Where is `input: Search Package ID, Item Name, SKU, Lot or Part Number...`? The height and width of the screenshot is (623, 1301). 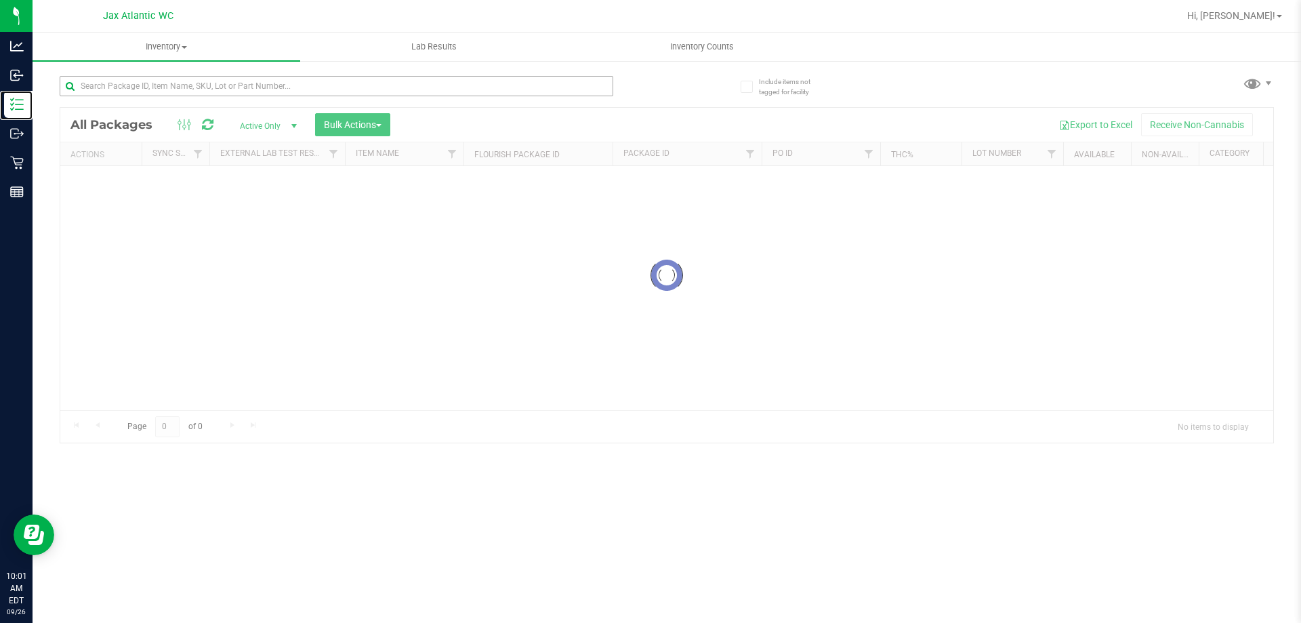
input: Search Package ID, Item Name, SKU, Lot or Part Number... is located at coordinates (336, 86).